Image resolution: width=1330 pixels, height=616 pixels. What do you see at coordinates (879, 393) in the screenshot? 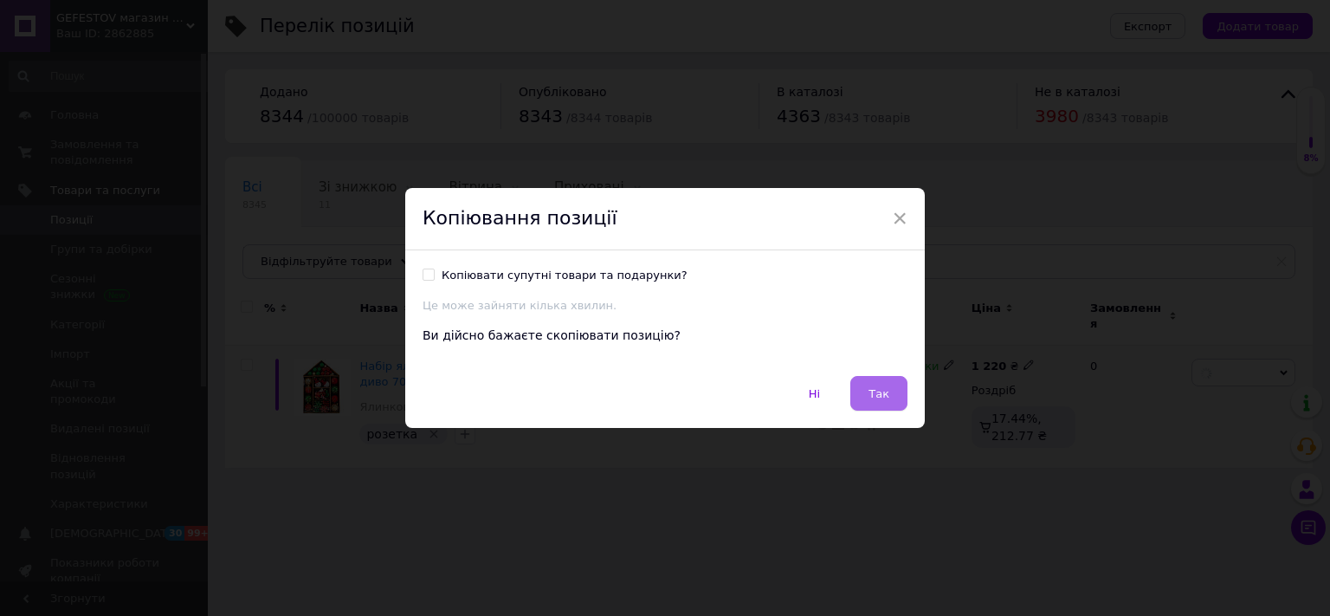
I see `span: Так` at bounding box center [879, 393].